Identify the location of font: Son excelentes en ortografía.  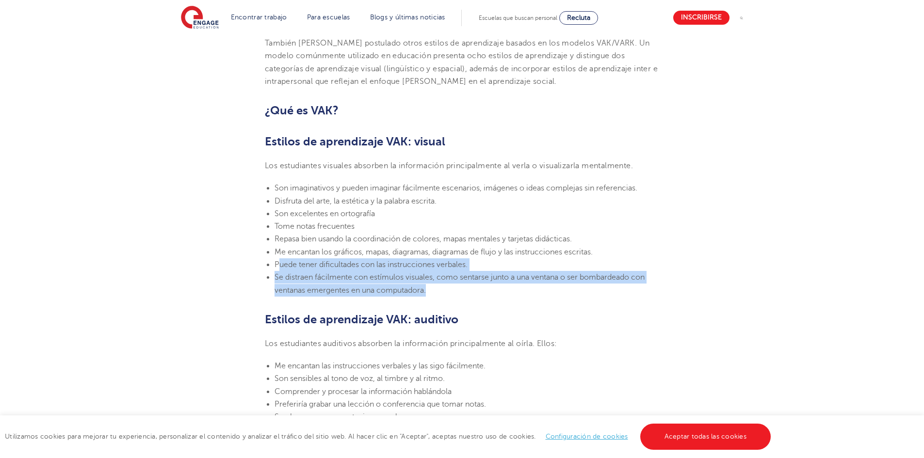
(324, 214).